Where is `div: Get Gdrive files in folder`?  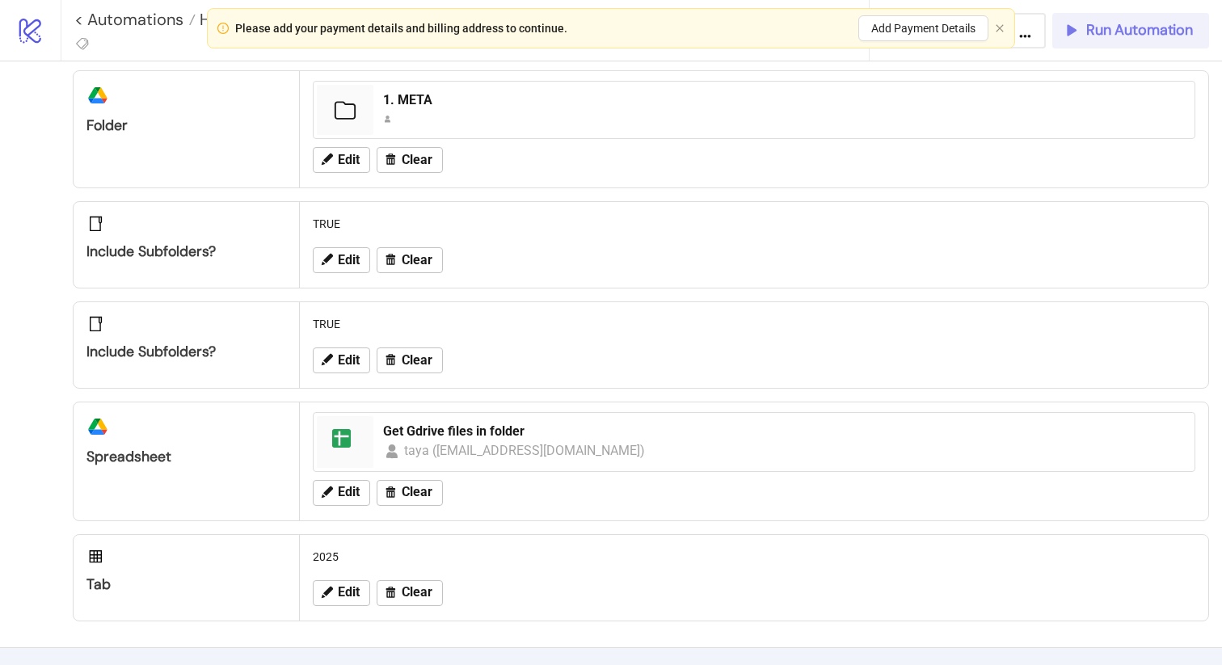
div: Get Gdrive files in folder is located at coordinates (784, 432).